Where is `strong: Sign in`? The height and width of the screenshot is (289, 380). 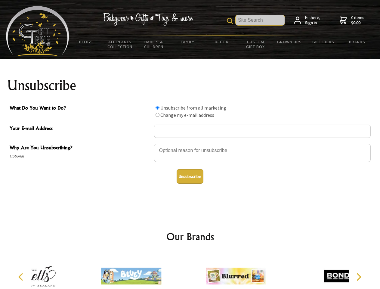 strong: Sign in is located at coordinates (313, 23).